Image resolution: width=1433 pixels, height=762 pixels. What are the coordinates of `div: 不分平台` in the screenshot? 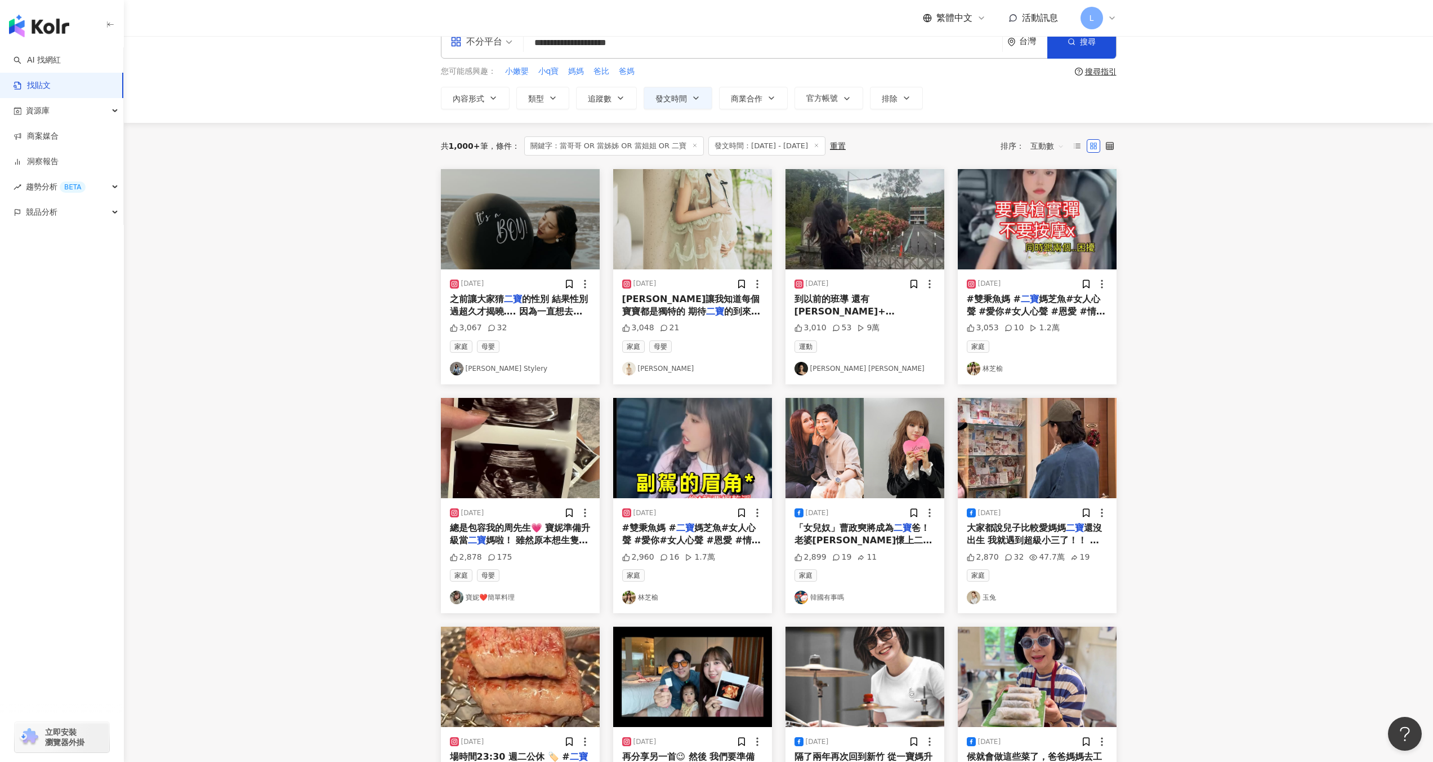 It's located at (477, 42).